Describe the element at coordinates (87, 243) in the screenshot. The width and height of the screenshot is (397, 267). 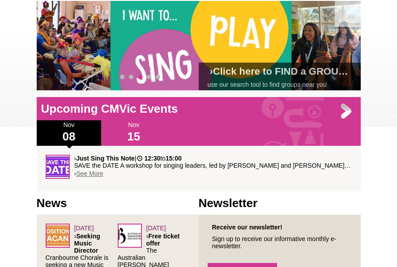
I see `strong: Seeking Music Director` at that location.